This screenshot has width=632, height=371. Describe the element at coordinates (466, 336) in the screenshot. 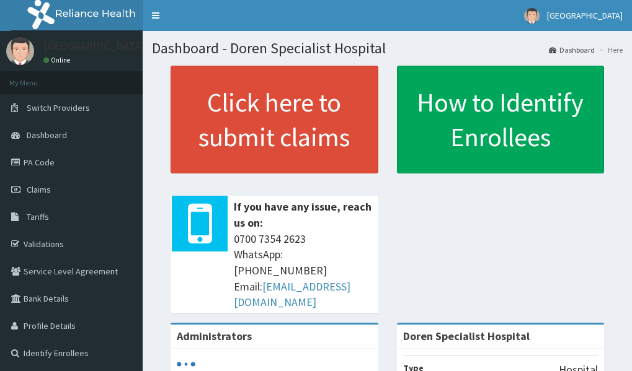

I see `strong: Doren Specialist Hospital` at that location.